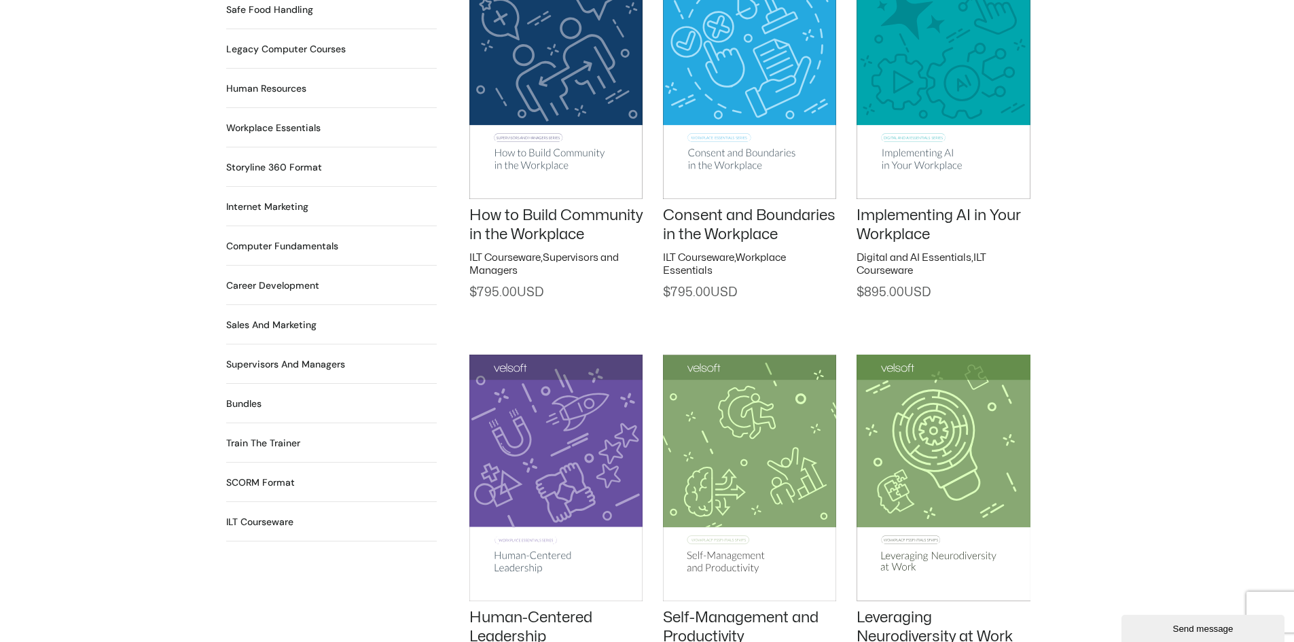 This screenshot has width=1294, height=642. I want to click on a: How to Build Community in the Workplace, so click(556, 225).